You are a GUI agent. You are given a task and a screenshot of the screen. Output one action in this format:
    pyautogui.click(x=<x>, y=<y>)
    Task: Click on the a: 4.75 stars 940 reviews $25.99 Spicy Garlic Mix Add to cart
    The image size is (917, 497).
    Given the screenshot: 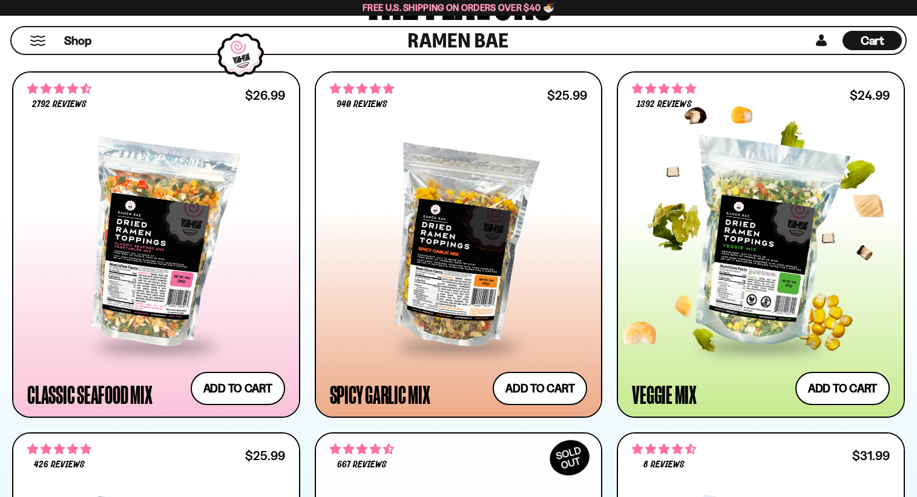 What is the action you would take?
    pyautogui.click(x=459, y=244)
    